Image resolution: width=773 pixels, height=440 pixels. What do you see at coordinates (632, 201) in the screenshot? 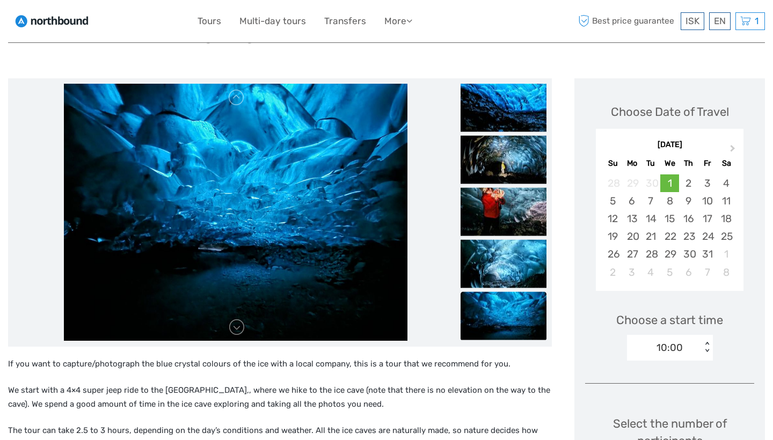
I see `div: Choose Monday, October 6th, 2025` at bounding box center [632, 201].